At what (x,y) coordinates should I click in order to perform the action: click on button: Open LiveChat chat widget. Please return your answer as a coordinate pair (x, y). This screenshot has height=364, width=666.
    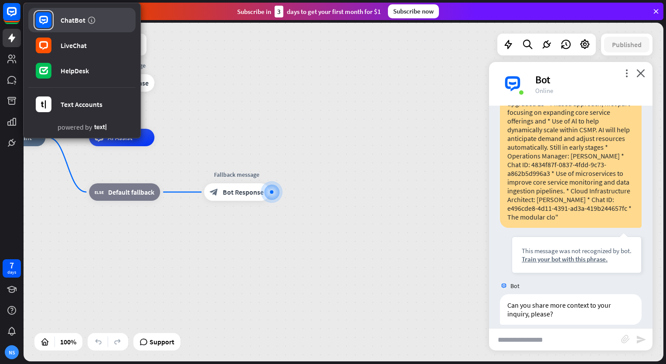
    Looking at the image, I should click on (20, 17).